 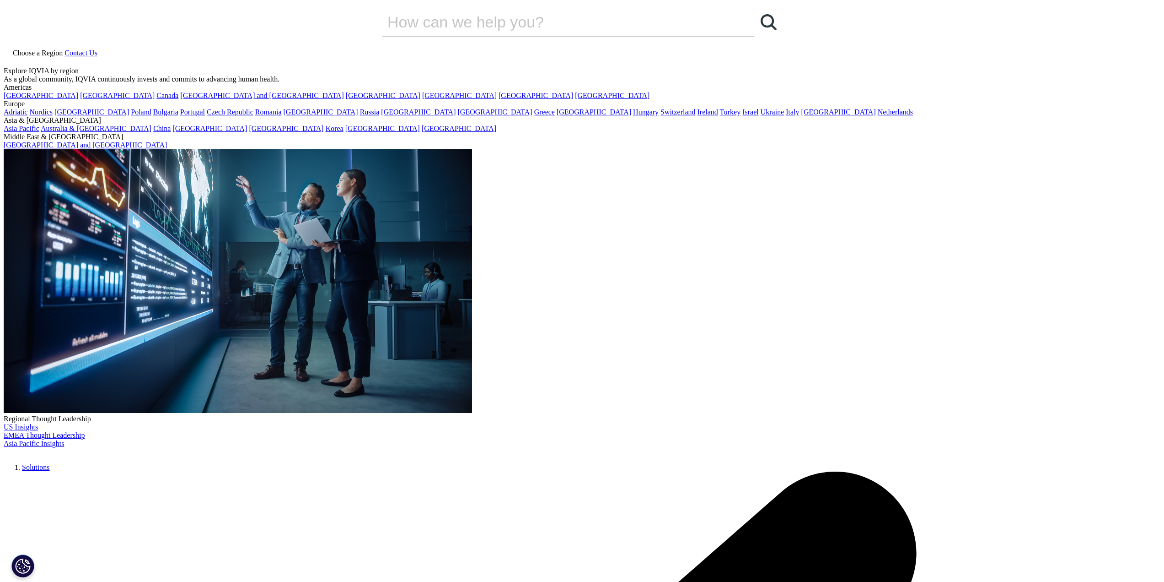 I want to click on a: Solutions, so click(x=36, y=467).